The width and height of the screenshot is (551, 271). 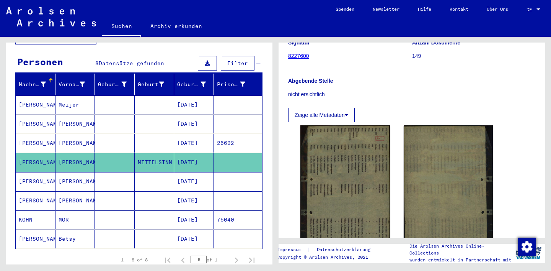 What do you see at coordinates (252, 260) in the screenshot?
I see `button: Last page` at bounding box center [252, 260].